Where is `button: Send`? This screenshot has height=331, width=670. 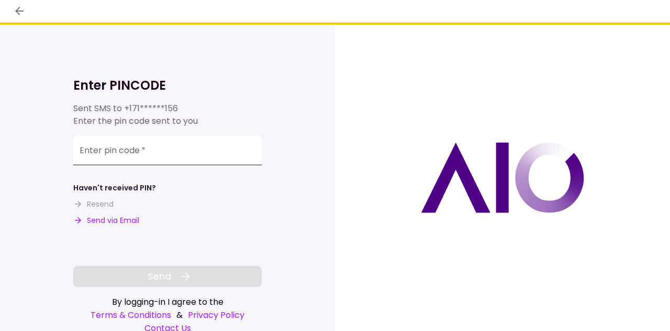
button: Send is located at coordinates (168, 276).